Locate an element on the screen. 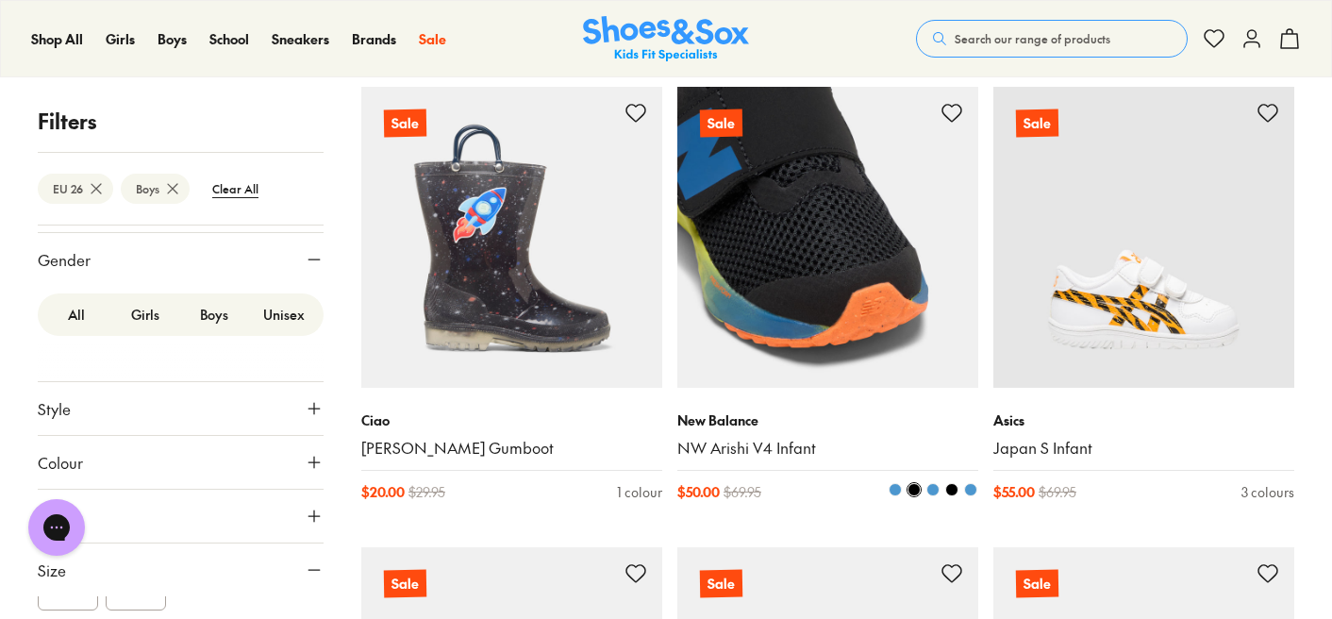  btn: Boys is located at coordinates (155, 189).